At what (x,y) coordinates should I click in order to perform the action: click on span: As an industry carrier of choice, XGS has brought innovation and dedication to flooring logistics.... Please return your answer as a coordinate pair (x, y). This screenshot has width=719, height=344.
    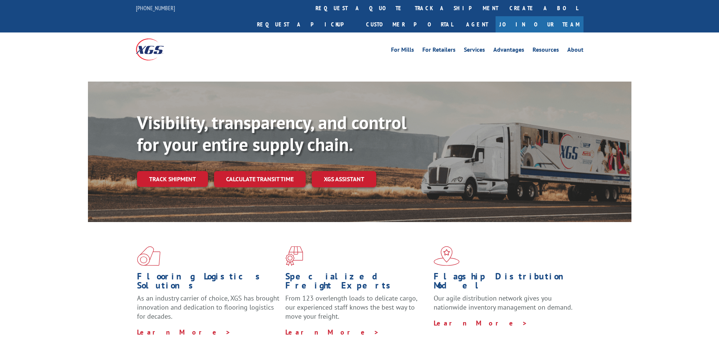
    Looking at the image, I should click on (208, 307).